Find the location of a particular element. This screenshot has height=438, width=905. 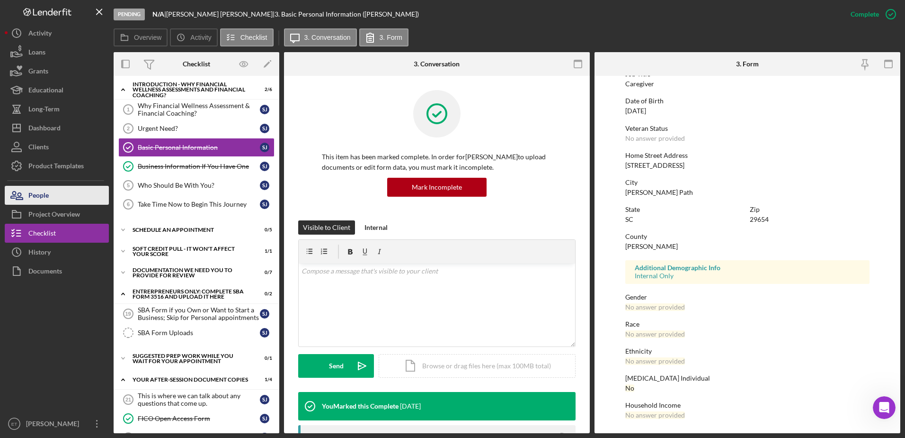

div: Send is located at coordinates (336, 366).